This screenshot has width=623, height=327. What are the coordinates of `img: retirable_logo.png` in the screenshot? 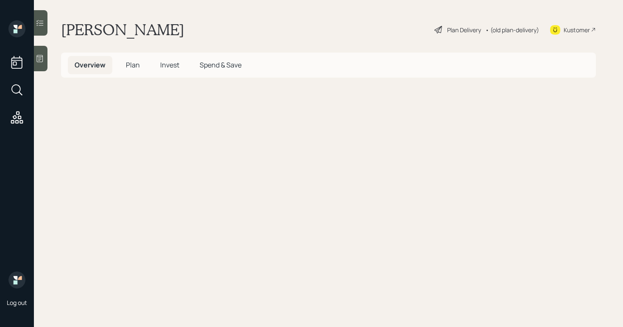 It's located at (17, 280).